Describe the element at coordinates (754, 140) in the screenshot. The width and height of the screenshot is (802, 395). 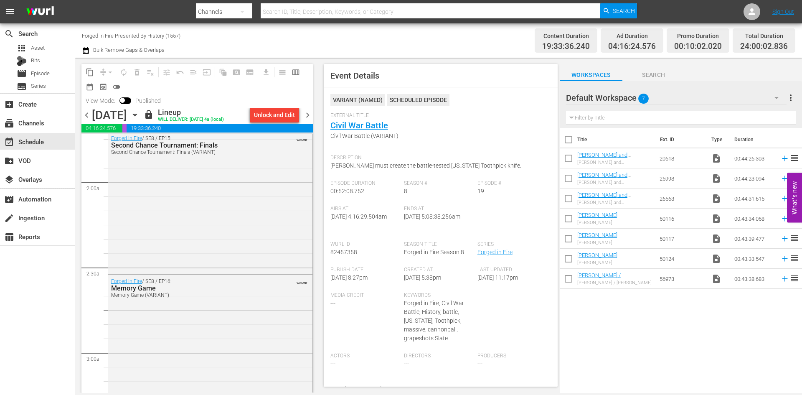
I see `th: Duration` at that location.